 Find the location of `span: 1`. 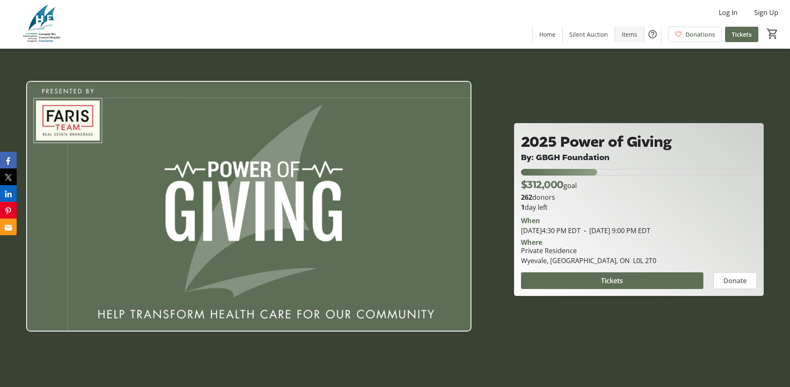

span: 1 is located at coordinates (523, 207).